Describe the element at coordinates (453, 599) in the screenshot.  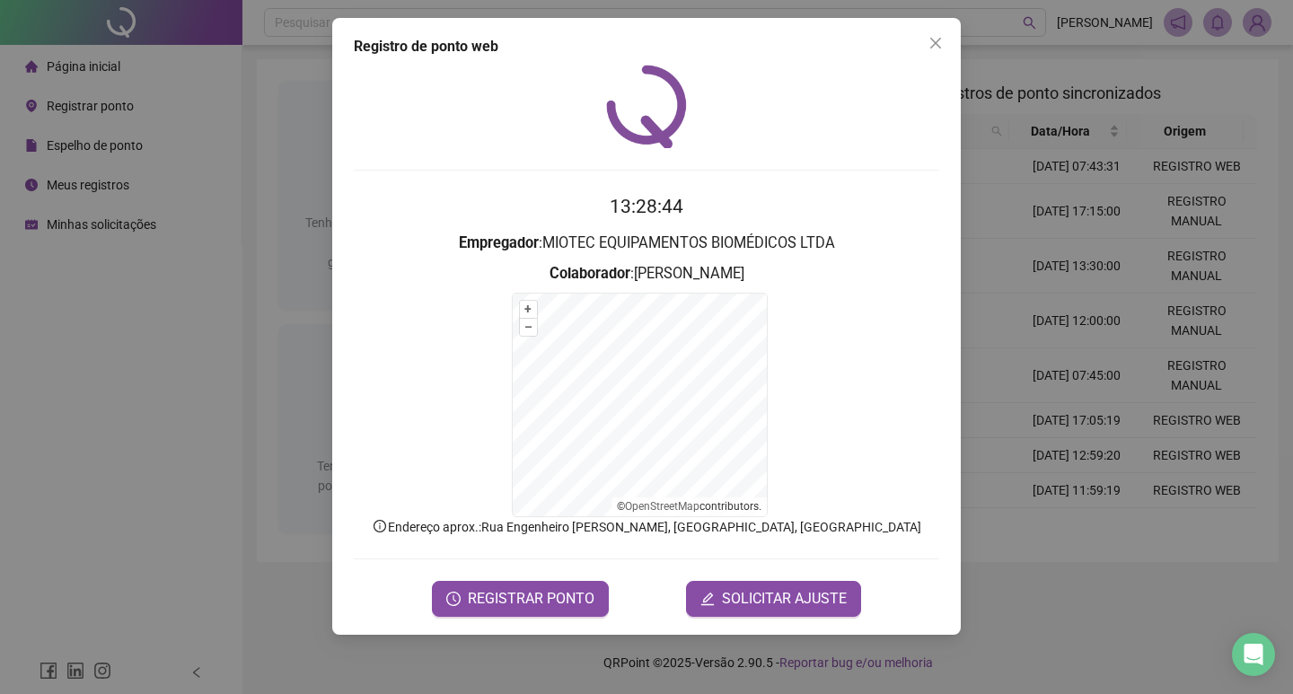
I see `span: clock-circle` at that location.